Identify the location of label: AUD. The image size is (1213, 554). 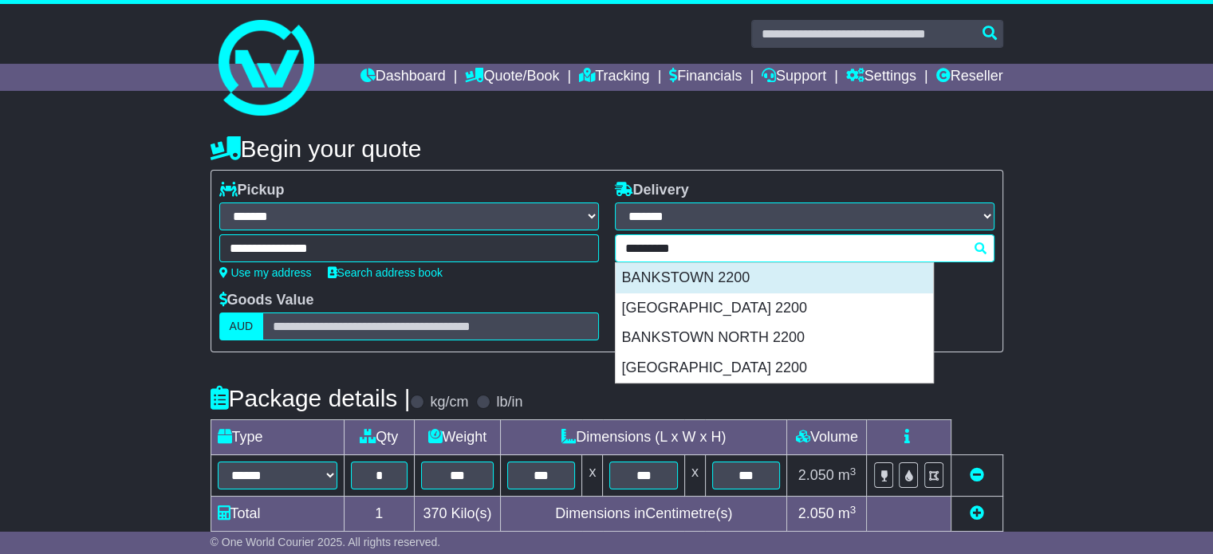
(242, 326).